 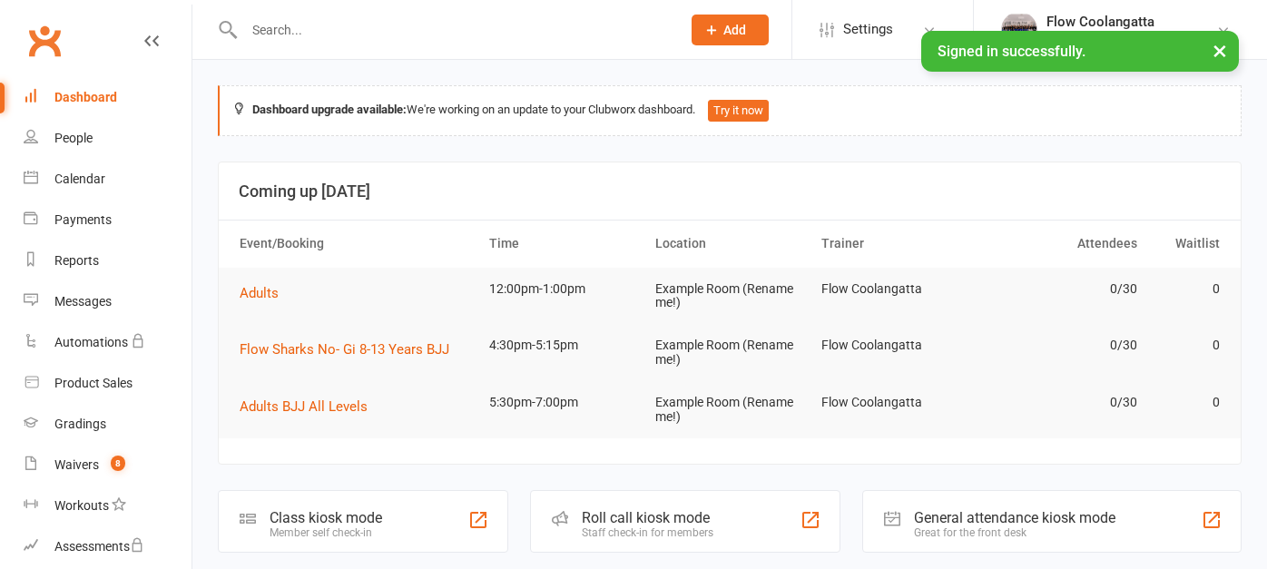 What do you see at coordinates (85, 97) in the screenshot?
I see `div: Dashboard` at bounding box center [85, 97].